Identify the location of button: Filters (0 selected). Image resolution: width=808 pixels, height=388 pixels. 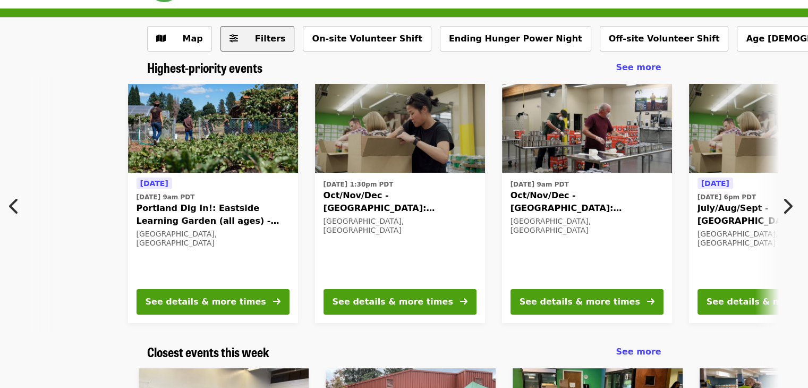
(258, 39).